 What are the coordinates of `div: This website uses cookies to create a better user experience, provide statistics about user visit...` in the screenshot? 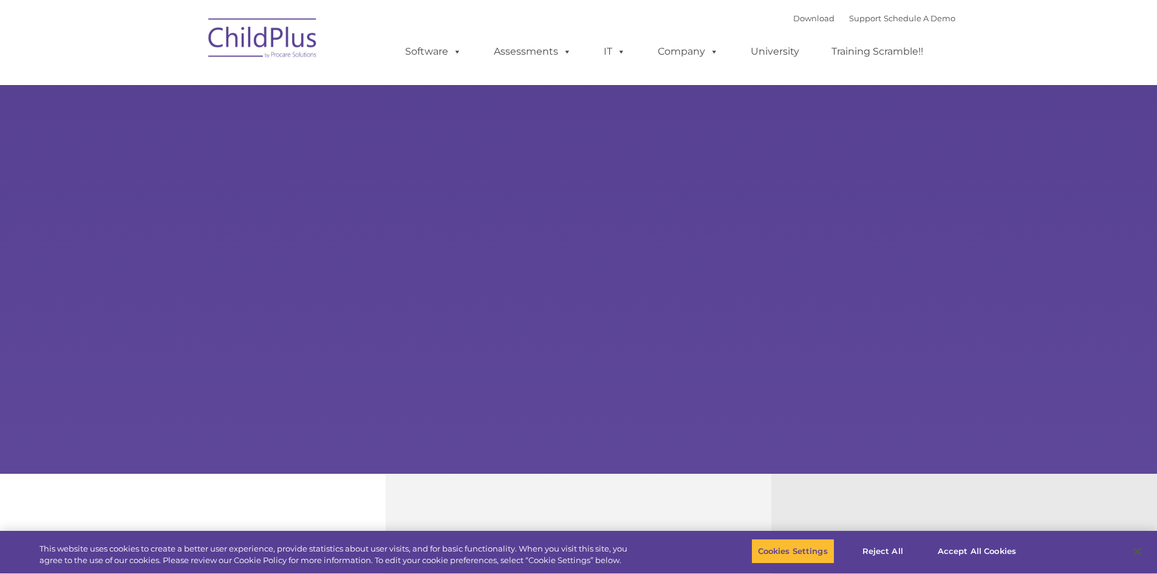 It's located at (338, 555).